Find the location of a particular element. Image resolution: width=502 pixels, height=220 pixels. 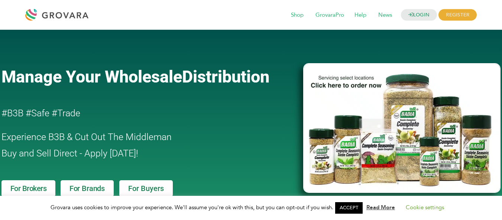

span: For Brokers is located at coordinates (29, 189).